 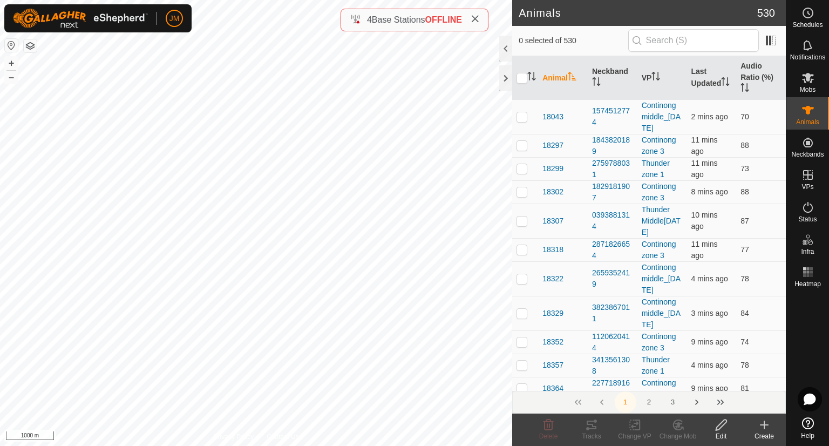 I want to click on span: Status, so click(x=808, y=219).